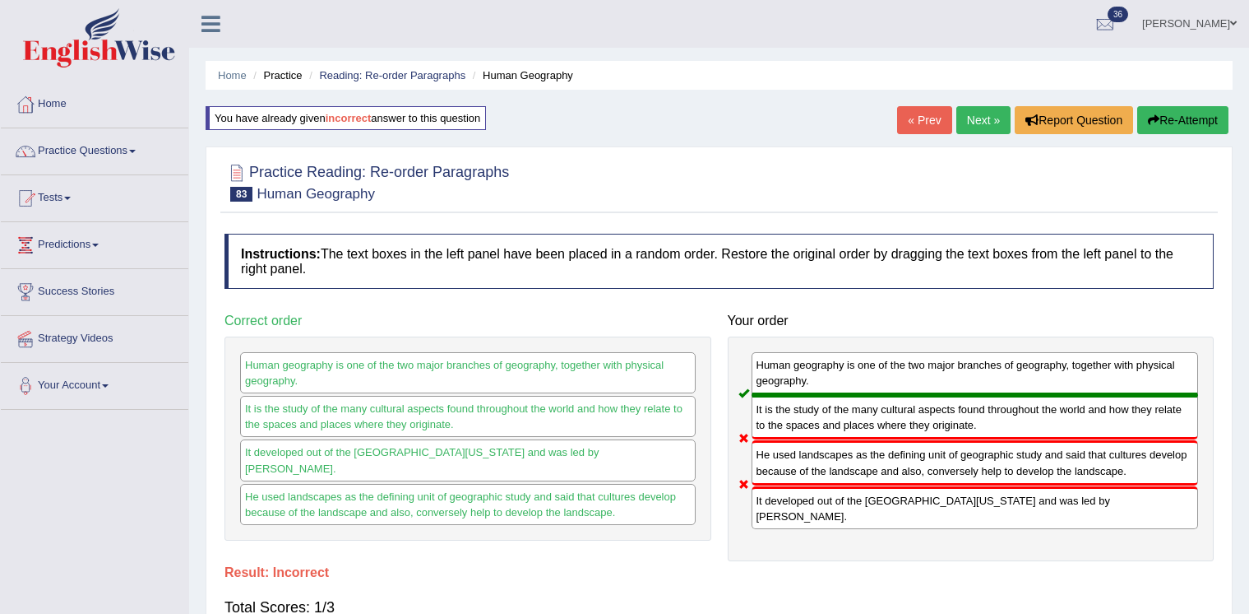  Describe the element at coordinates (521, 75) in the screenshot. I see `li: Human Geography` at that location.